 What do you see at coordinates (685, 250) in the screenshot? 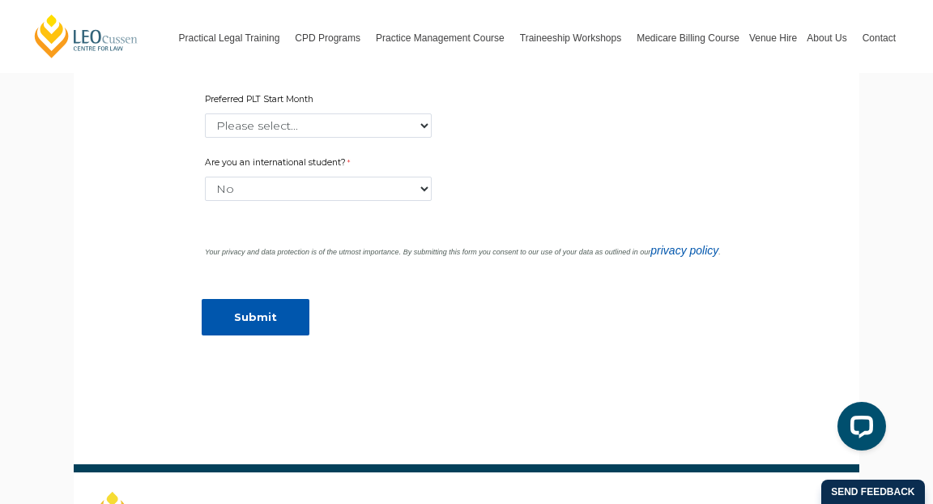
I see `a: privacy policy` at bounding box center [685, 250].